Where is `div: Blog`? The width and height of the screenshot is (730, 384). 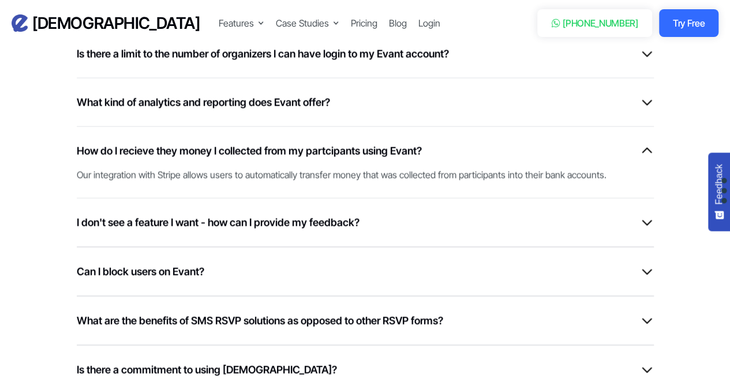 div: Blog is located at coordinates (397, 23).